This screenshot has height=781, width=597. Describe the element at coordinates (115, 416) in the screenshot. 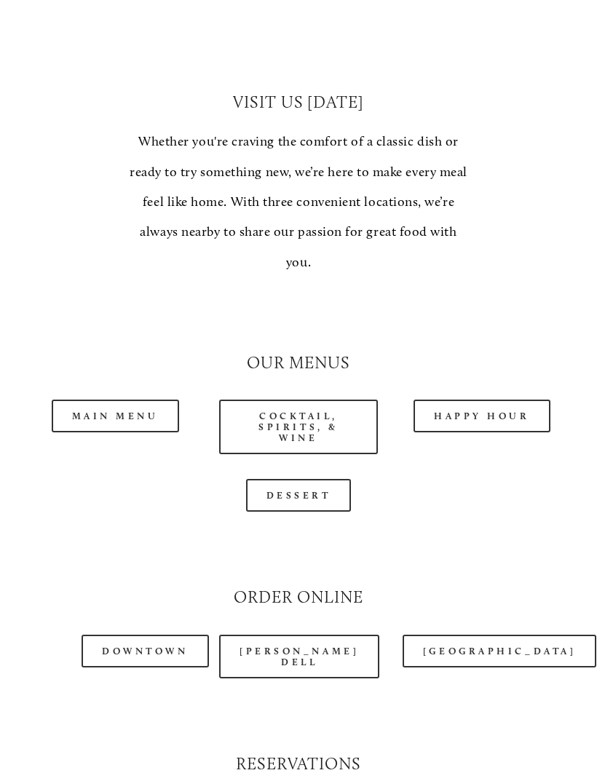

I see `a: Main Menu` at that location.